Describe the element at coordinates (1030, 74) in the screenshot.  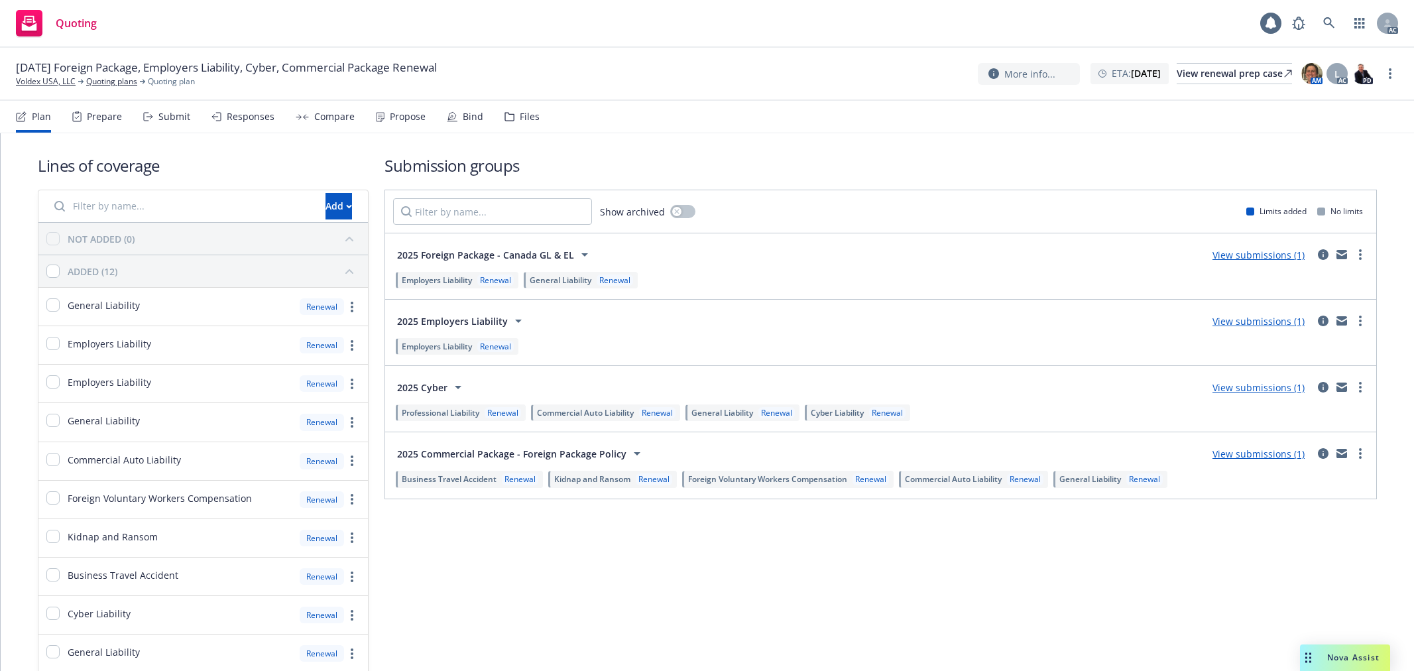
I see `span: More info...` at that location.